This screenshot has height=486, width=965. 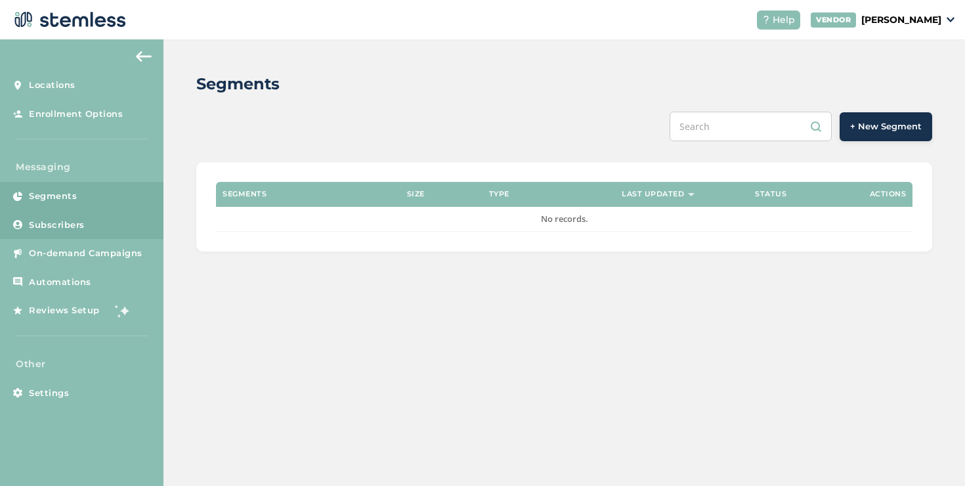 I want to click on span: No records., so click(x=564, y=219).